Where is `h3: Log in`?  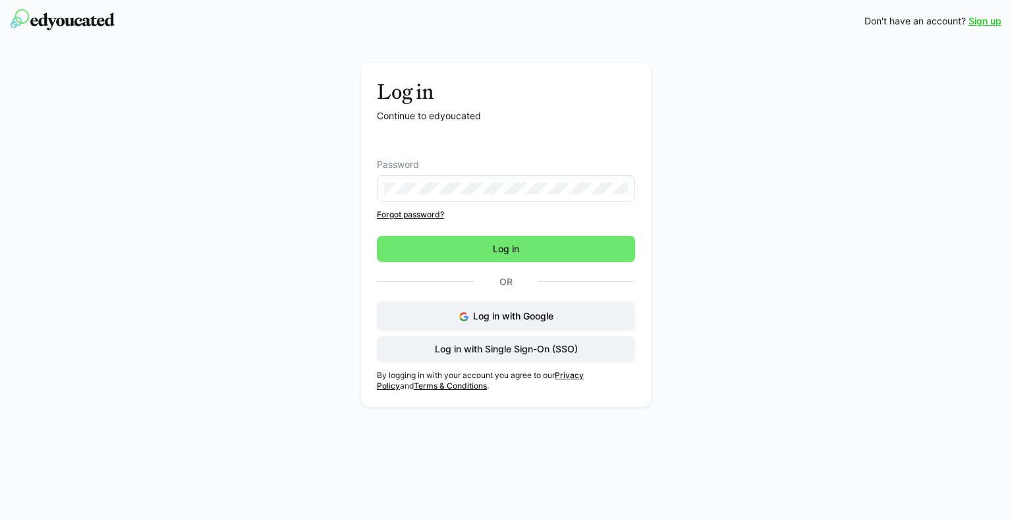 h3: Log in is located at coordinates (506, 92).